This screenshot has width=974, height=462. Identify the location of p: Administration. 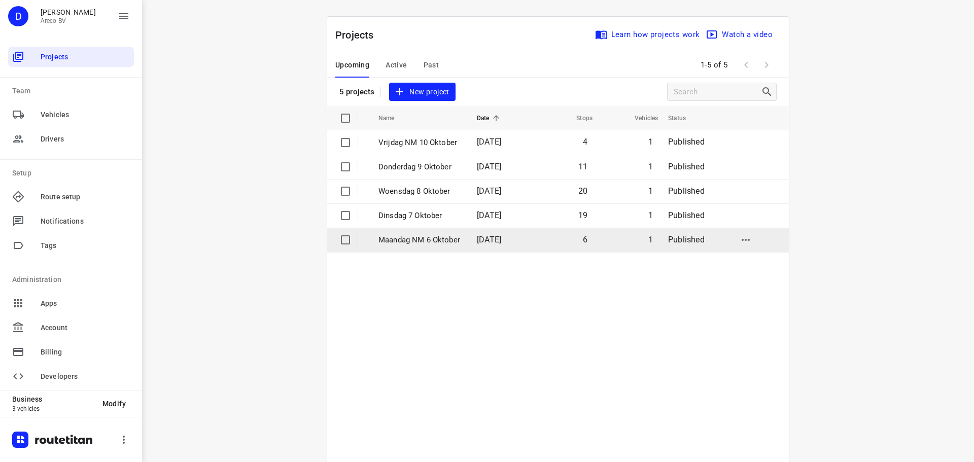
(73, 280).